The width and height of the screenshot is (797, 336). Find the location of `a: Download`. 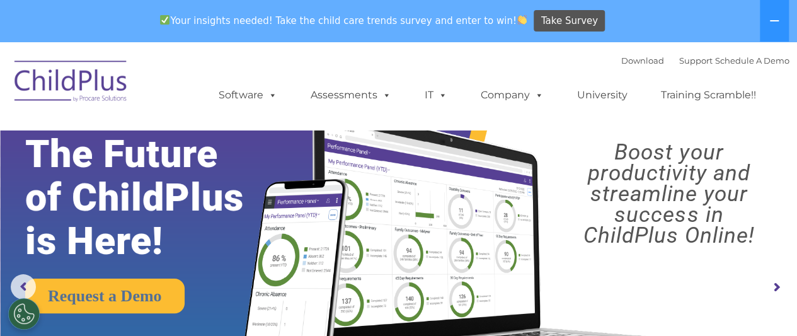

a: Download is located at coordinates (643, 60).